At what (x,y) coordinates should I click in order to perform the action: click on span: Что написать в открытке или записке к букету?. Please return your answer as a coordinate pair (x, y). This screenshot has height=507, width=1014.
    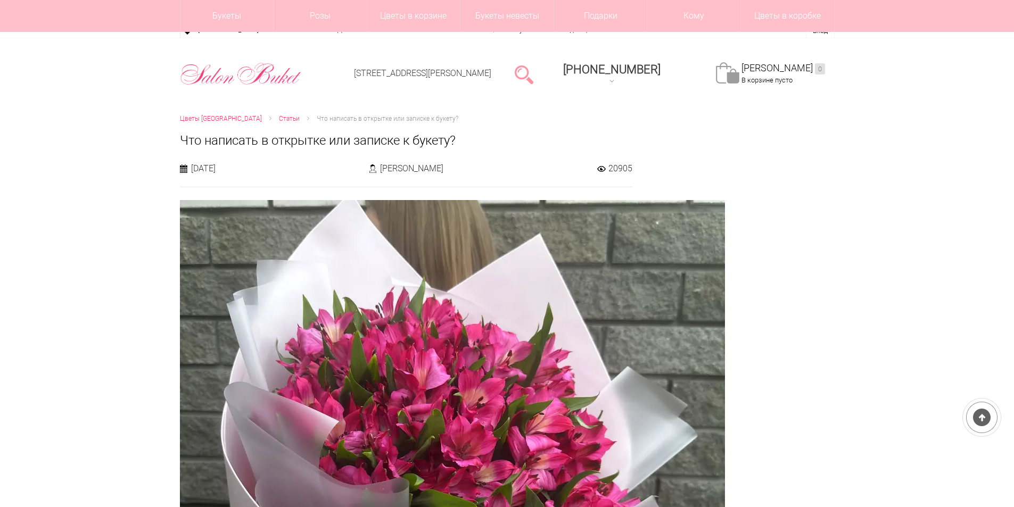
    Looking at the image, I should click on (387, 119).